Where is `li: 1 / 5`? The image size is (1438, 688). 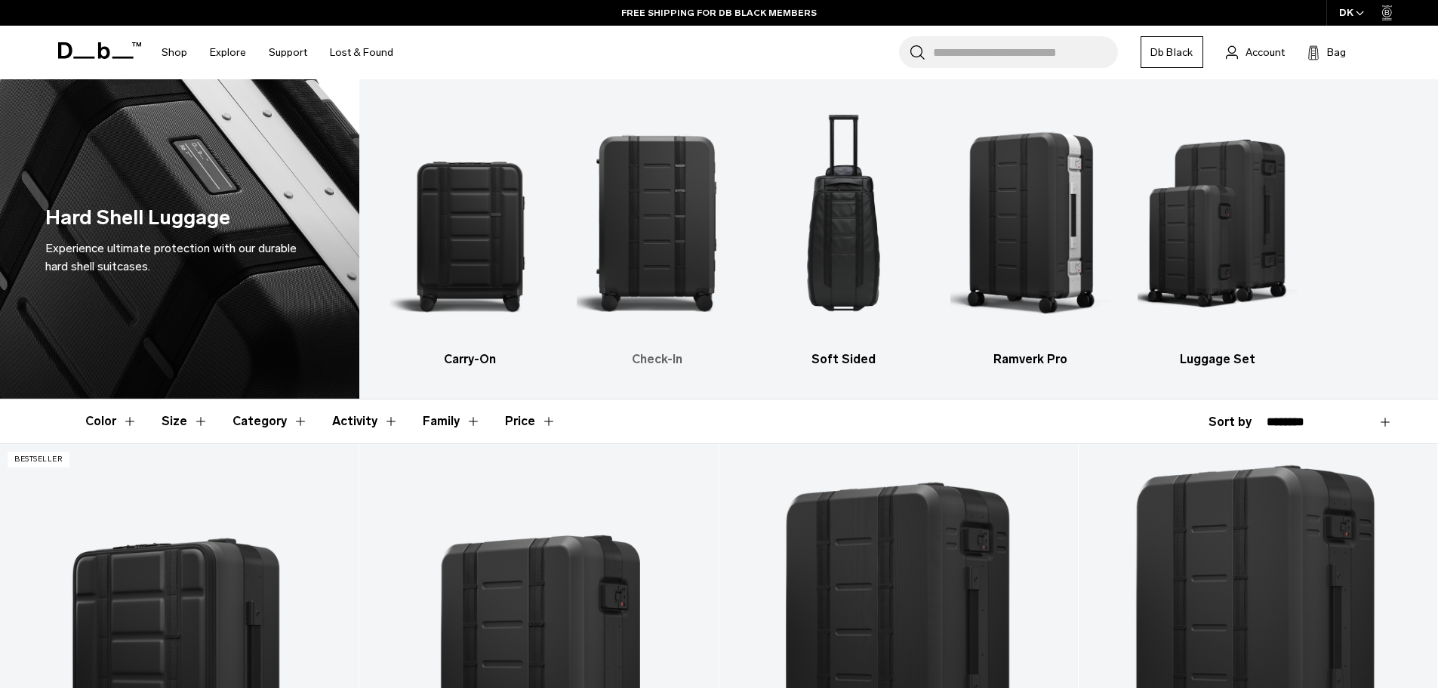 li: 1 / 5 is located at coordinates (470, 235).